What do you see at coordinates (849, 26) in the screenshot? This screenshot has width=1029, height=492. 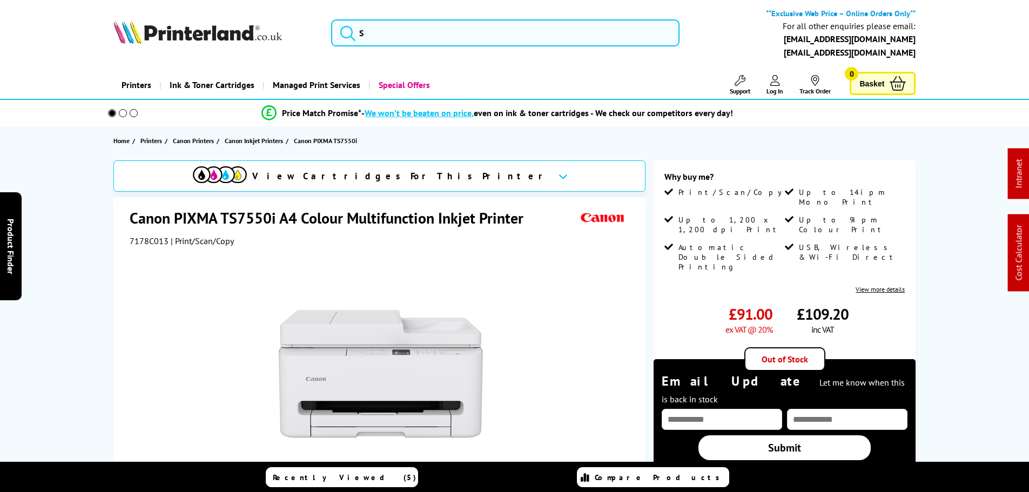 I see `div: For all other enquiries please email:` at bounding box center [849, 26].